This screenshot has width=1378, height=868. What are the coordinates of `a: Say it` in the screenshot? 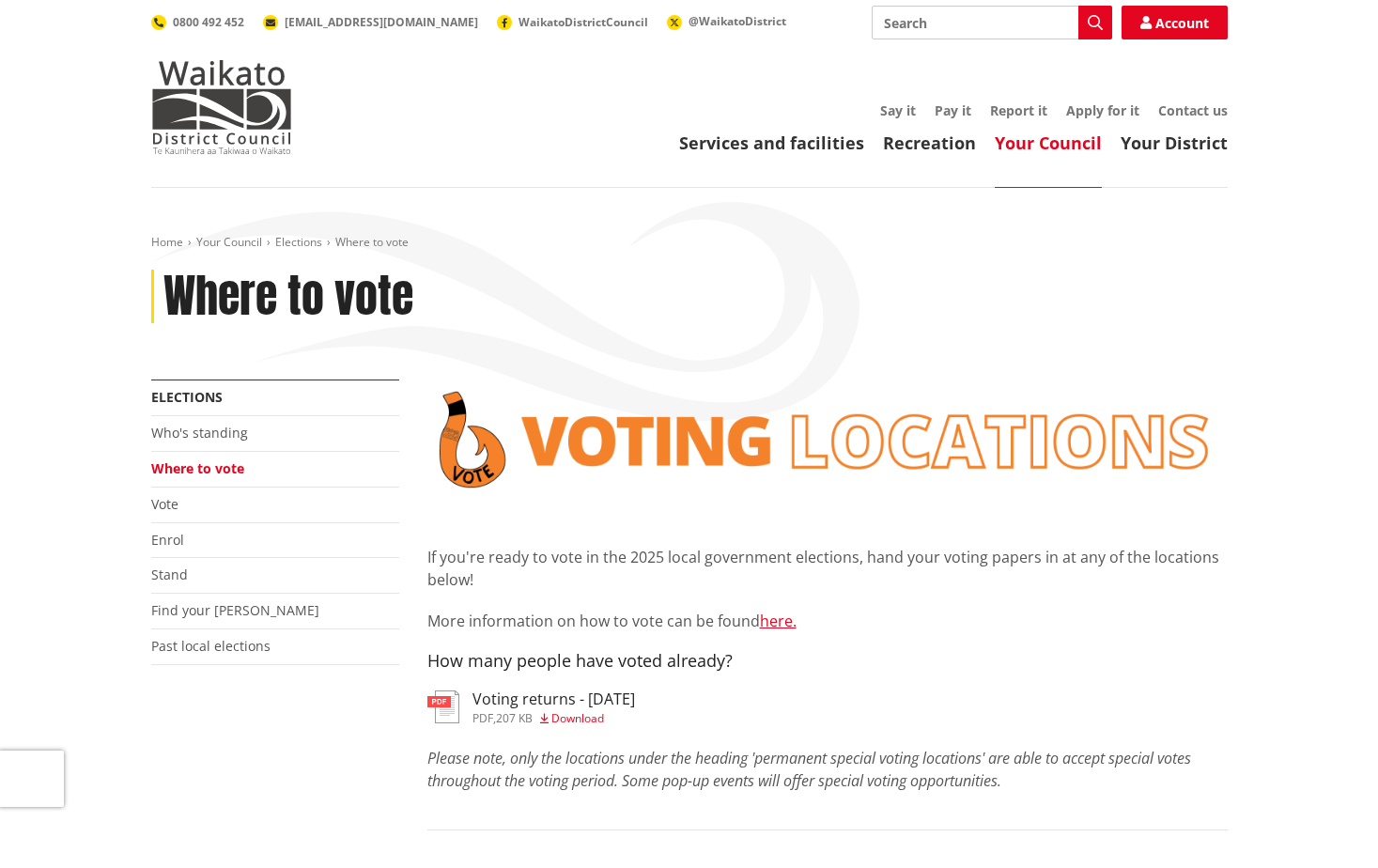 It's located at (898, 110).